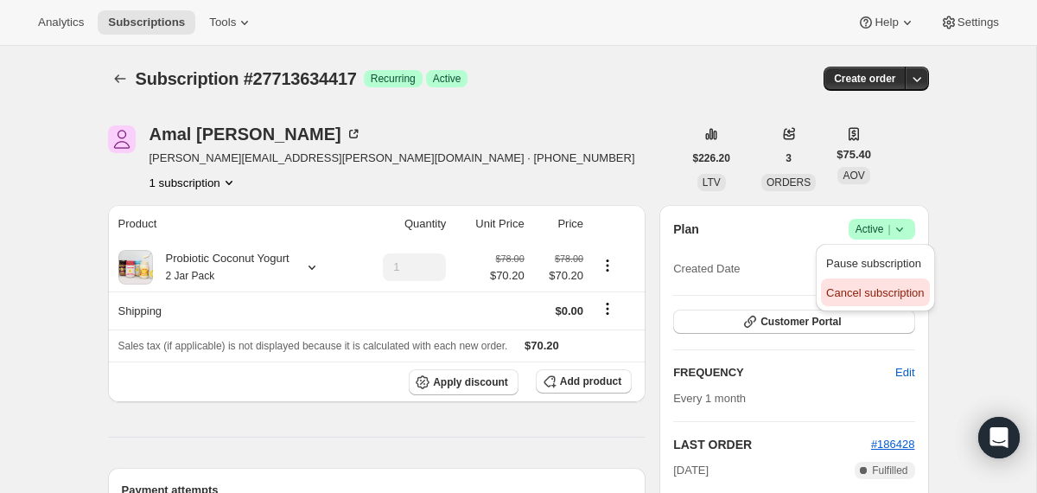  I want to click on button: Cancel subscription, so click(875, 292).